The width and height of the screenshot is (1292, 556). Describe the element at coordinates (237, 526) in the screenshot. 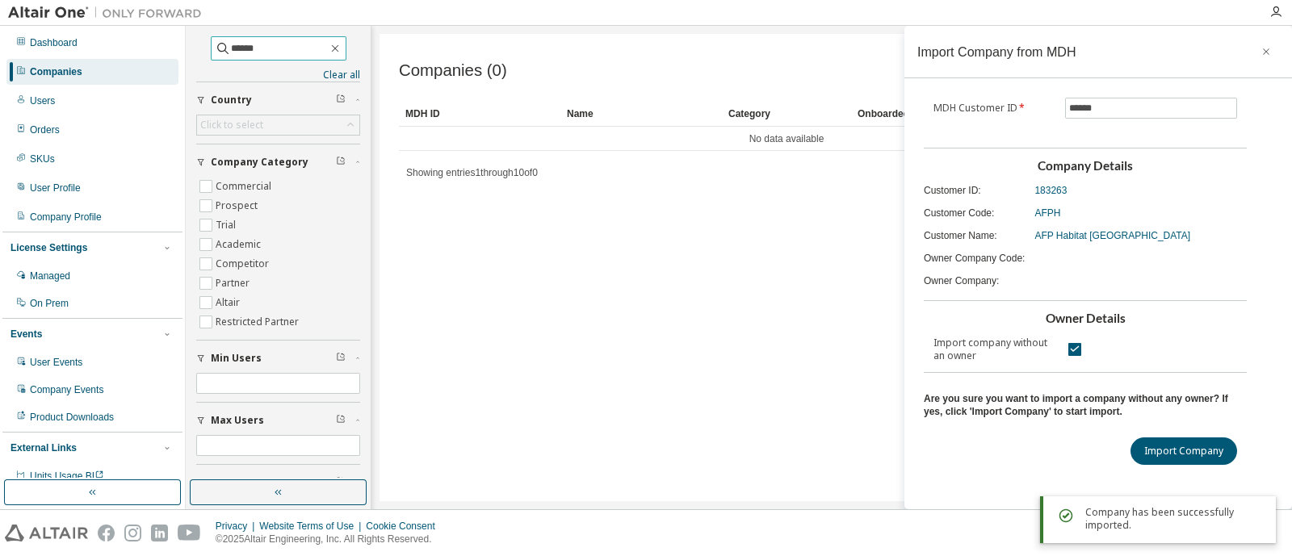

I see `div: Privacy` at that location.